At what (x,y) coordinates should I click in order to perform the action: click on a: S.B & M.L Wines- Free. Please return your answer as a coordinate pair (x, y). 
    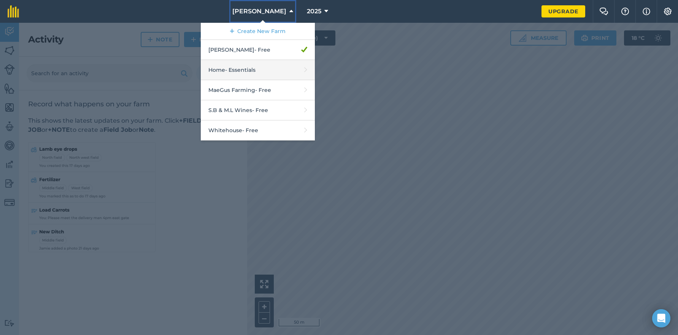
    Looking at the image, I should click on (258, 110).